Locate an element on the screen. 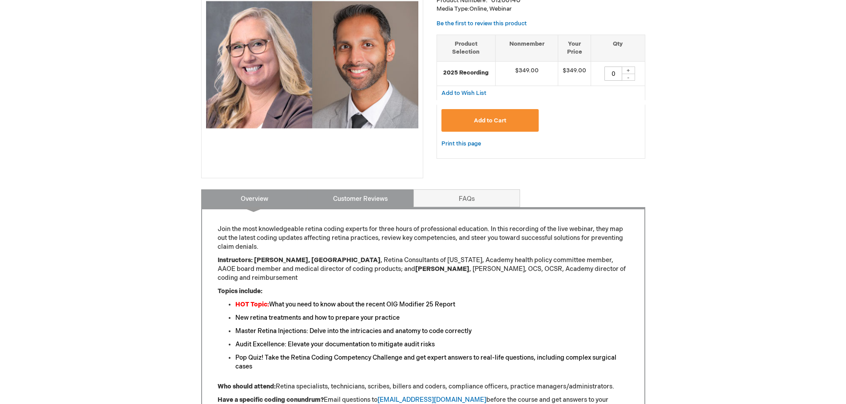  span: Add to Cart is located at coordinates (490, 121).